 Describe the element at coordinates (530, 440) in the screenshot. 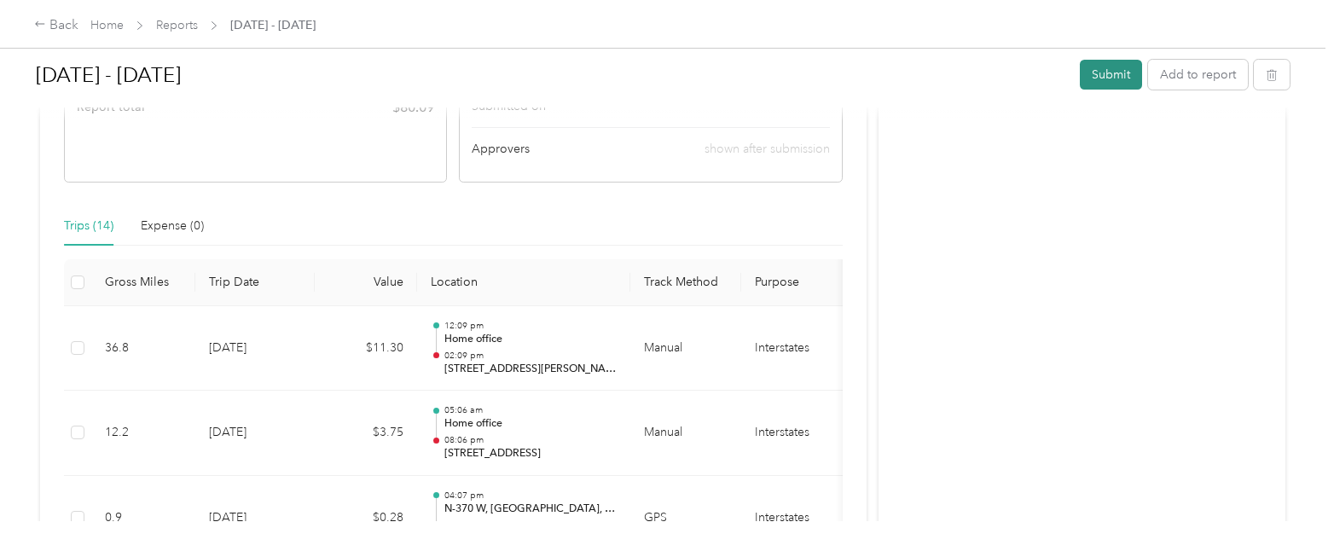

I see `p: 08:06 pm` at that location.